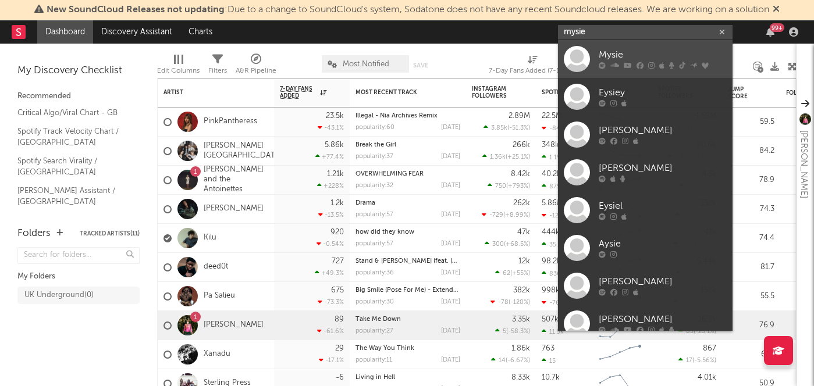  What do you see at coordinates (645, 97) in the screenshot?
I see `a: Eysiey` at bounding box center [645, 97].